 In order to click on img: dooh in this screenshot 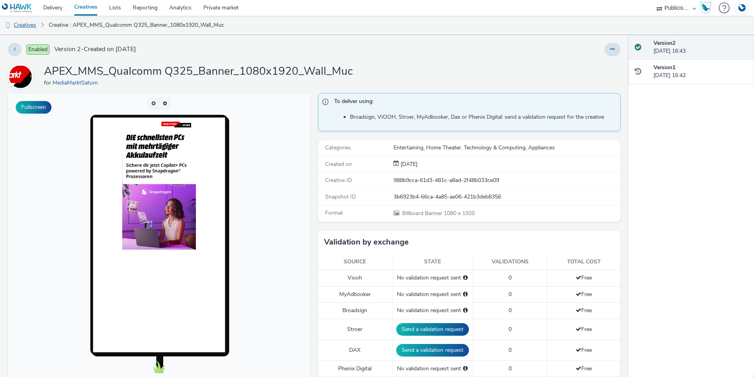, I will do `click(8, 26)`.